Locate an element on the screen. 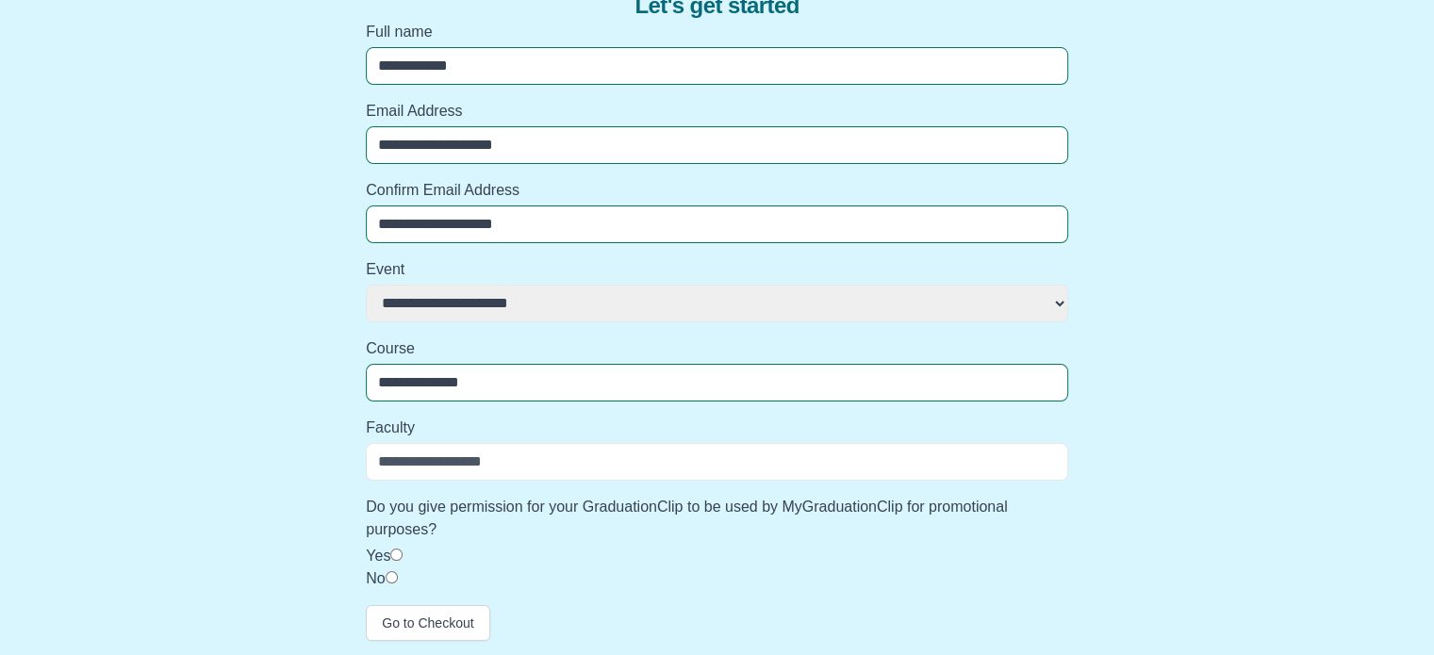  label: Full name is located at coordinates (717, 32).